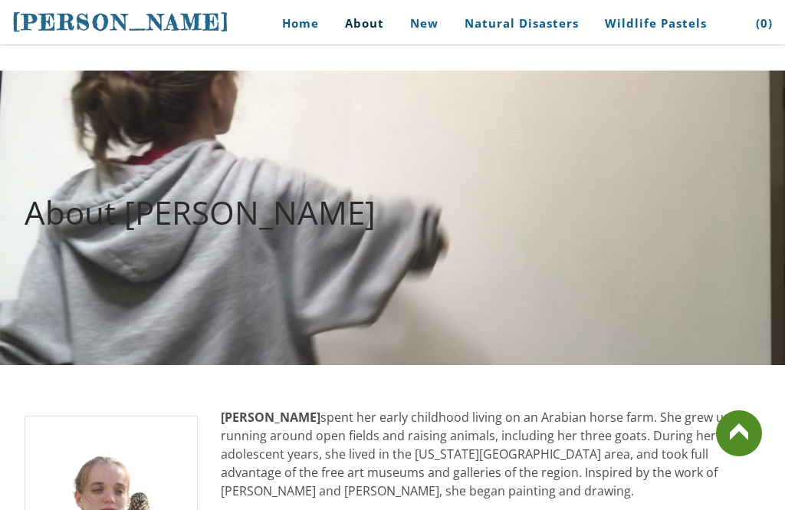 The height and width of the screenshot is (510, 785). I want to click on a: About, so click(364, 23).